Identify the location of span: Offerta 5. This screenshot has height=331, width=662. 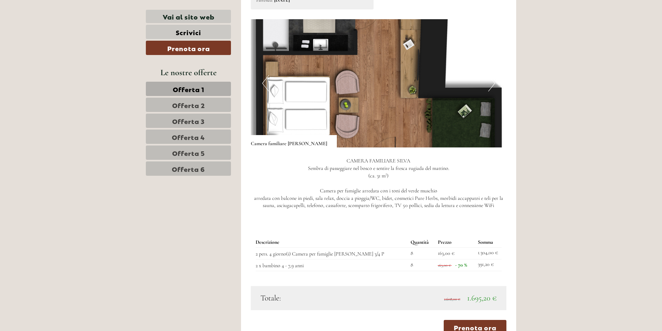
(189, 152).